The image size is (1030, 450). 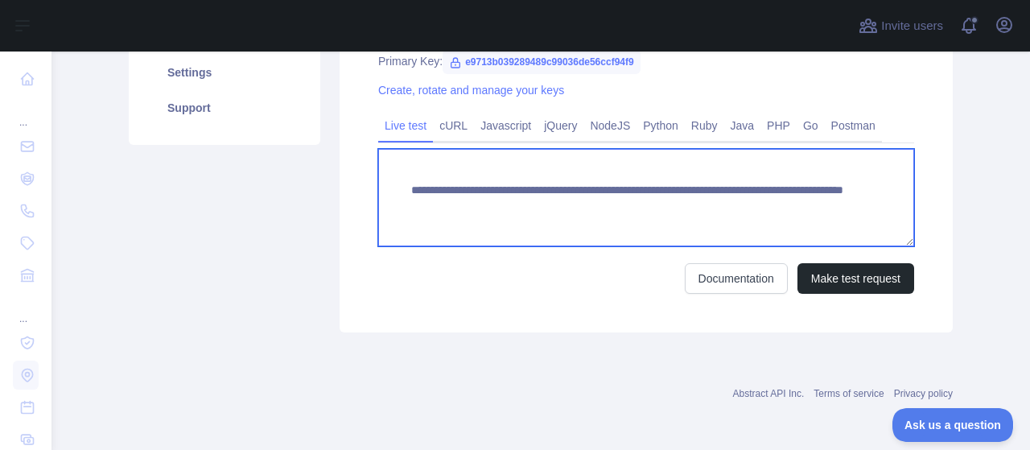 What do you see at coordinates (853, 125) in the screenshot?
I see `a: Postman` at bounding box center [853, 125].